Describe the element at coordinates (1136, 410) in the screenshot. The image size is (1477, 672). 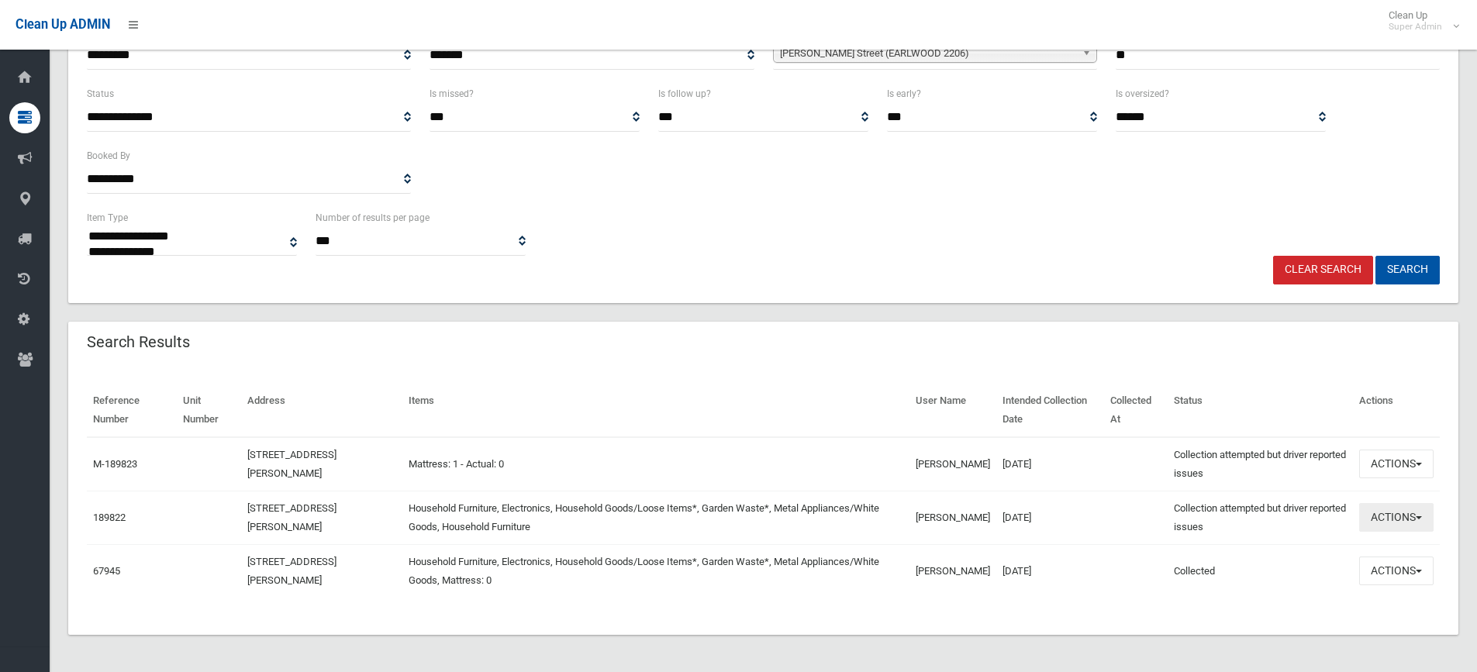
I see `th: Collected At` at that location.